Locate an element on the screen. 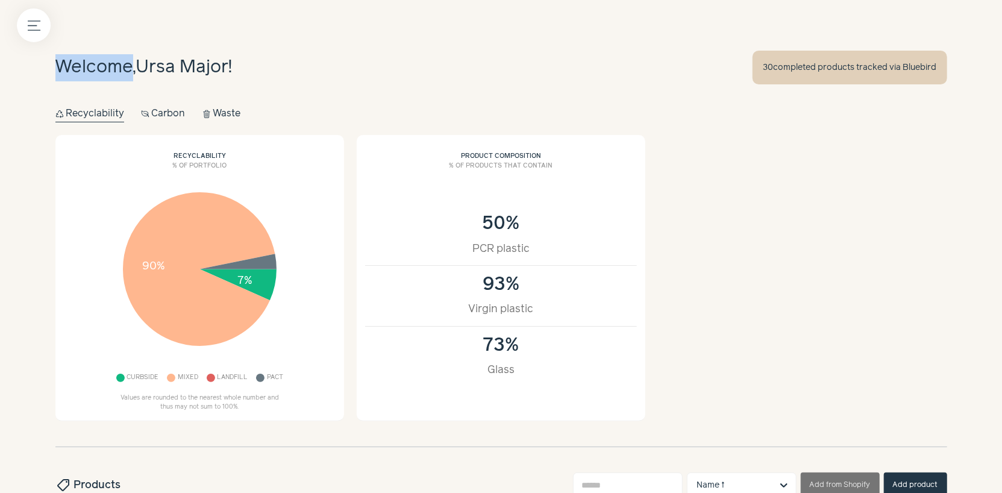 The image size is (1002, 493). h2: Recyclability is located at coordinates (199, 152).